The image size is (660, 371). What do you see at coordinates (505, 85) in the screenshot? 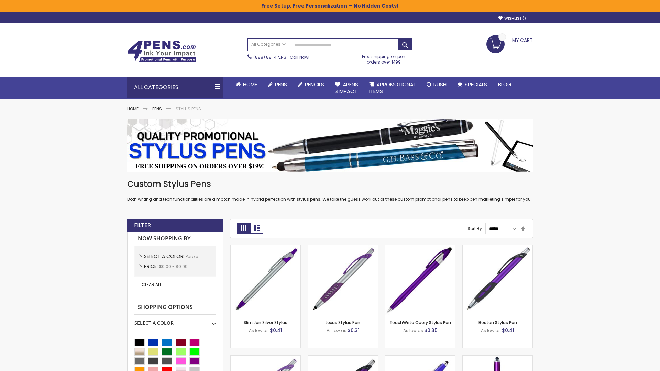
I see `a: Blog` at bounding box center [505, 85].